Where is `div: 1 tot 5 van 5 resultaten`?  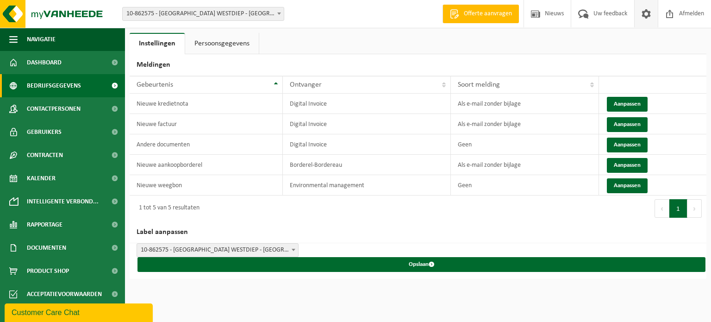 div: 1 tot 5 van 5 resultaten is located at coordinates (167, 208).